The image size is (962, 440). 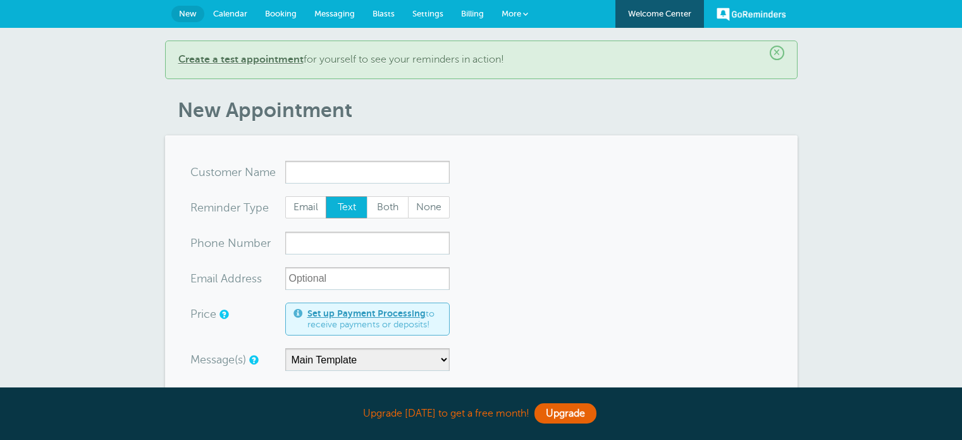 I want to click on a: Create a test appointment, so click(x=241, y=59).